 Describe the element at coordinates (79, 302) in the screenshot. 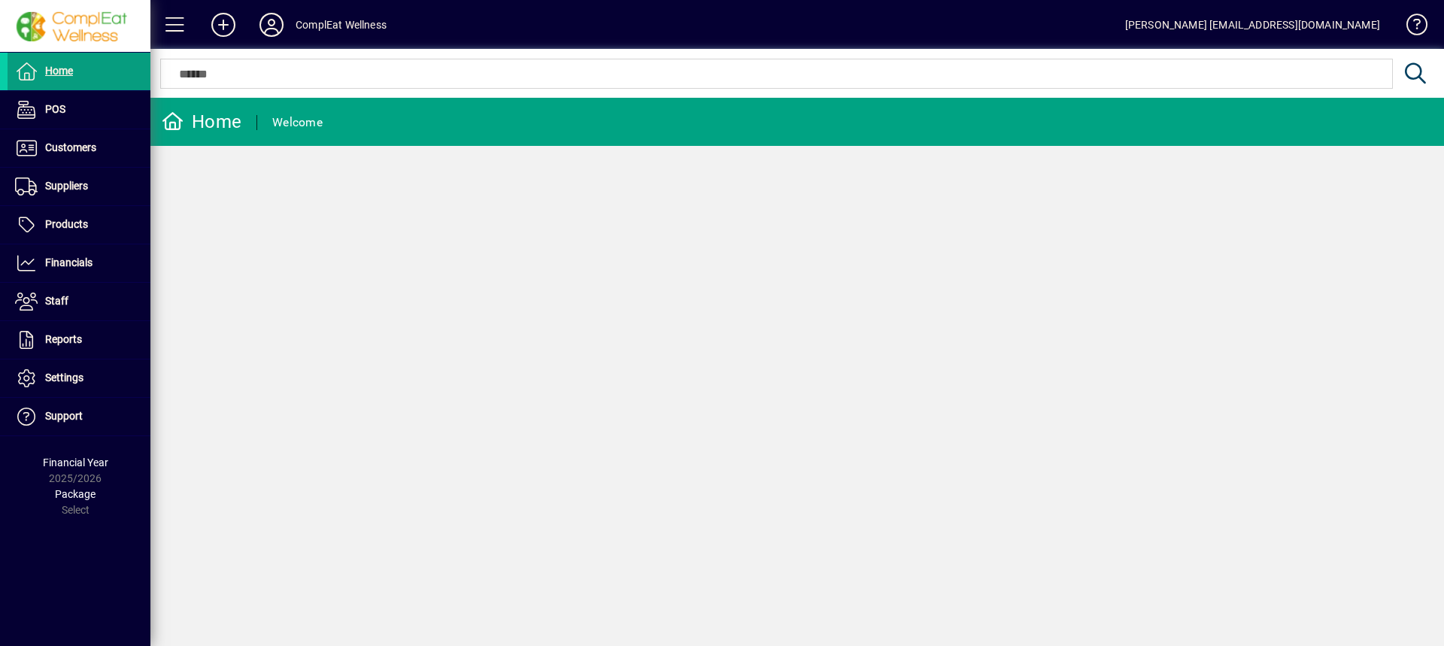

I see `a: Staff` at that location.